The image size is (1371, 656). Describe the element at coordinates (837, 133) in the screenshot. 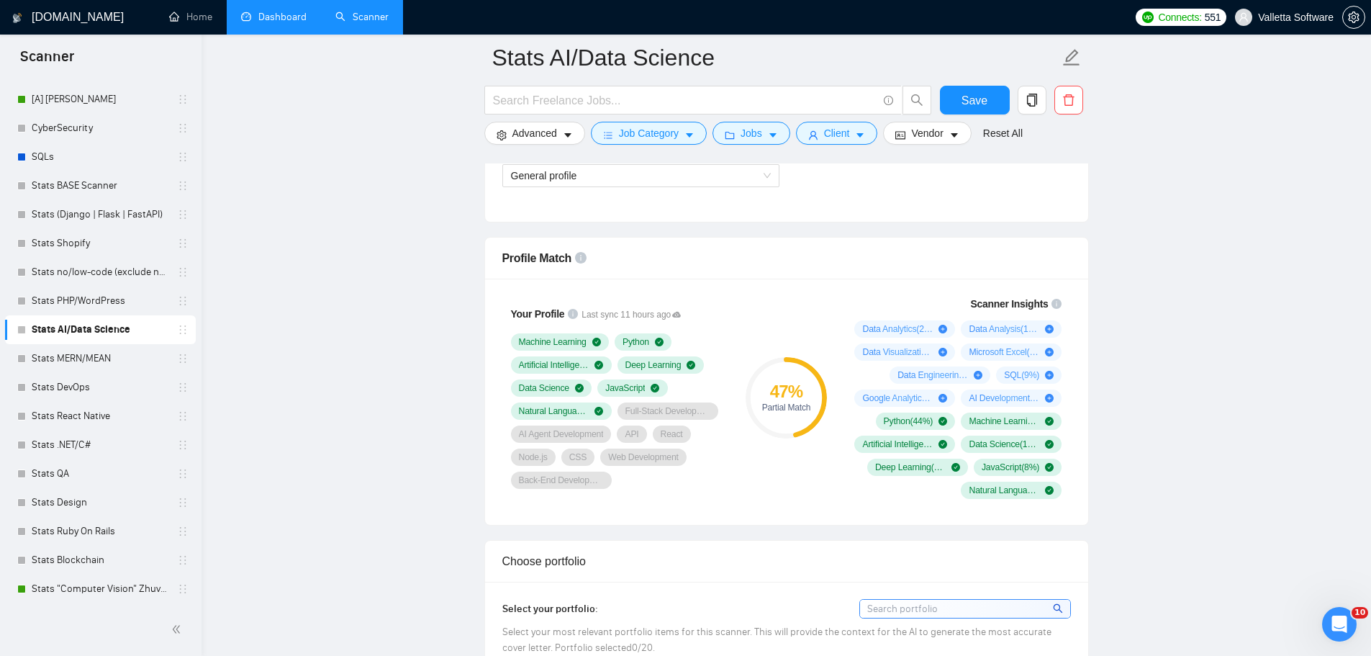

I see `button: userClientcaret-down` at that location.